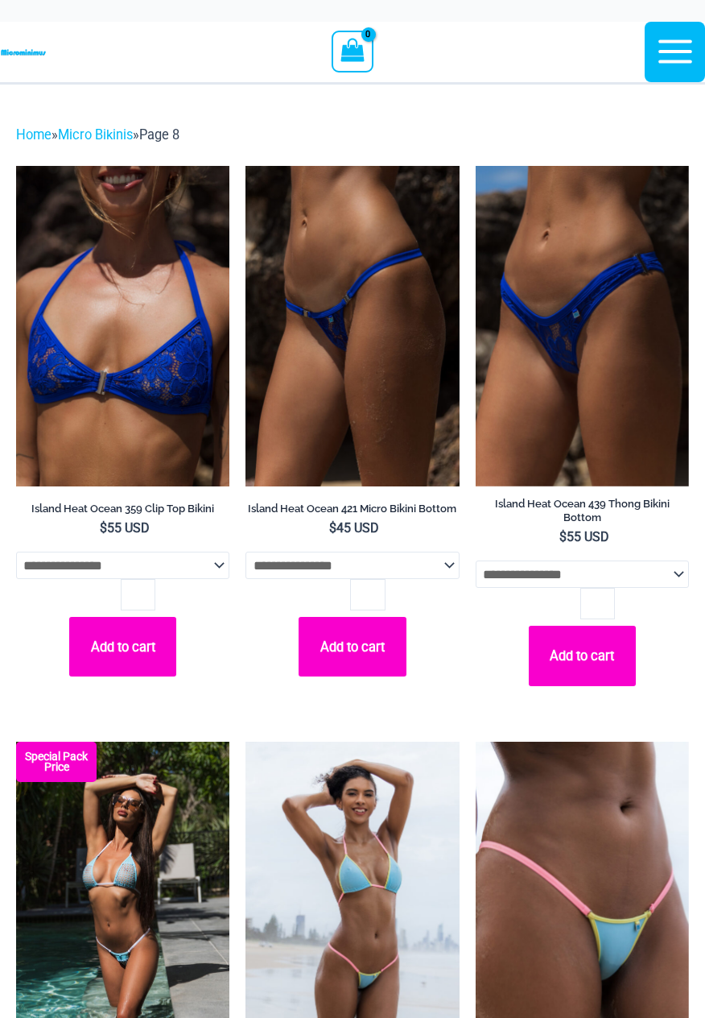 The width and height of the screenshot is (705, 1018). Describe the element at coordinates (56, 762) in the screenshot. I see `b: Special Pack Price` at that location.